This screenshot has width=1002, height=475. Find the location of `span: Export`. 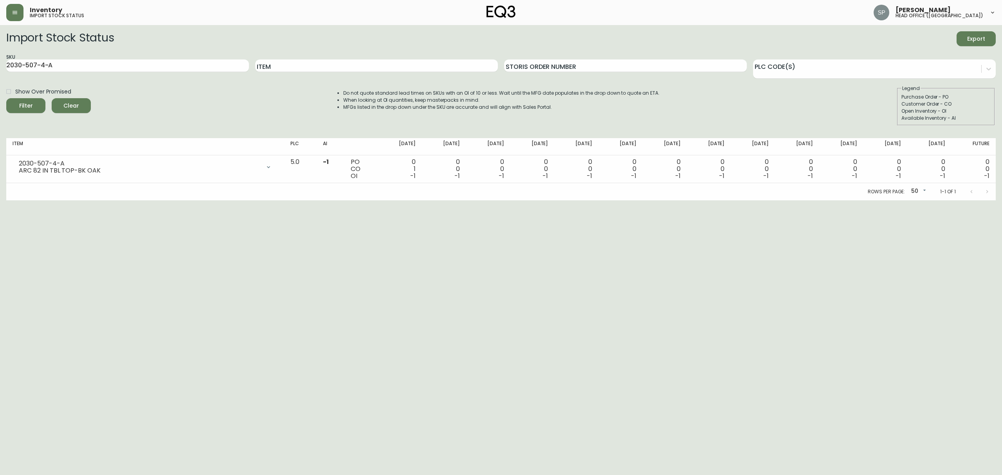

span: Export is located at coordinates (976, 39).